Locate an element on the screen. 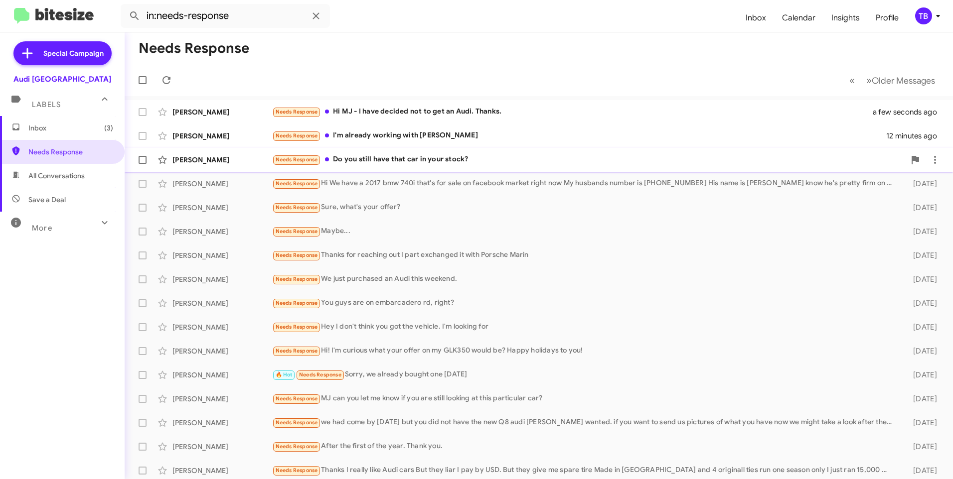  span: All Conversations is located at coordinates (56, 176).